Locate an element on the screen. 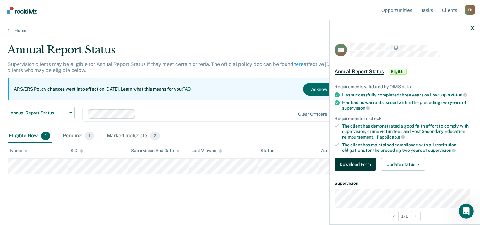 This screenshot has height=225, width=480. div: 1 / 1 is located at coordinates (405, 216).